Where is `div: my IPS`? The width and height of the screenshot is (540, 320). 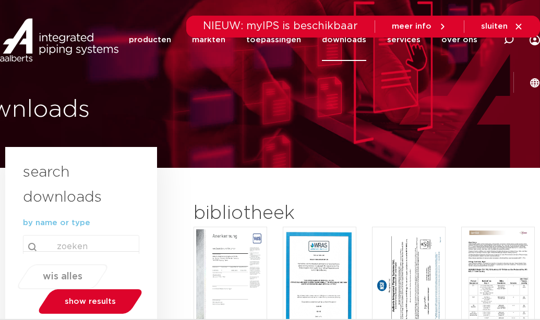
div: my IPS is located at coordinates (535, 40).